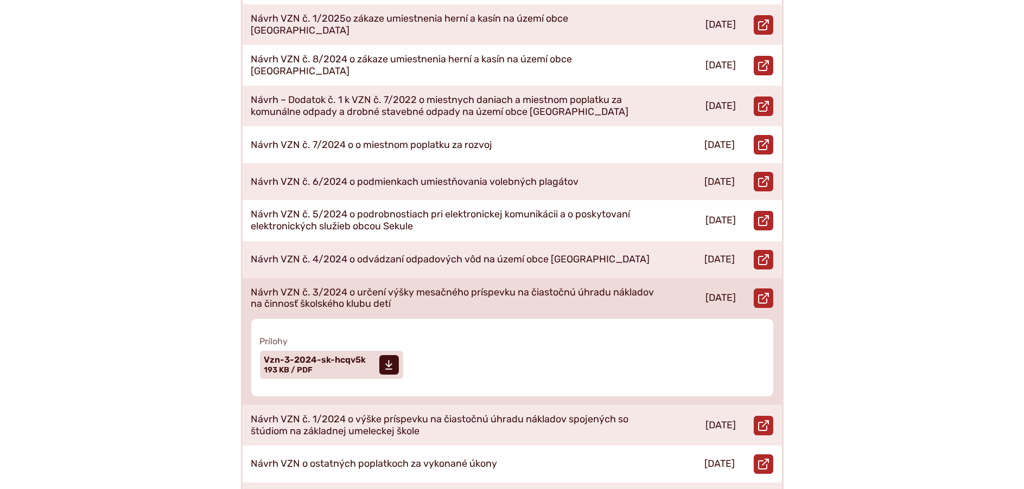 This screenshot has width=1024, height=489. Describe the element at coordinates (331, 365) in the screenshot. I see `a: Vzn-3-2024-sk-hcqv5k 193 KB / PDF` at that location.